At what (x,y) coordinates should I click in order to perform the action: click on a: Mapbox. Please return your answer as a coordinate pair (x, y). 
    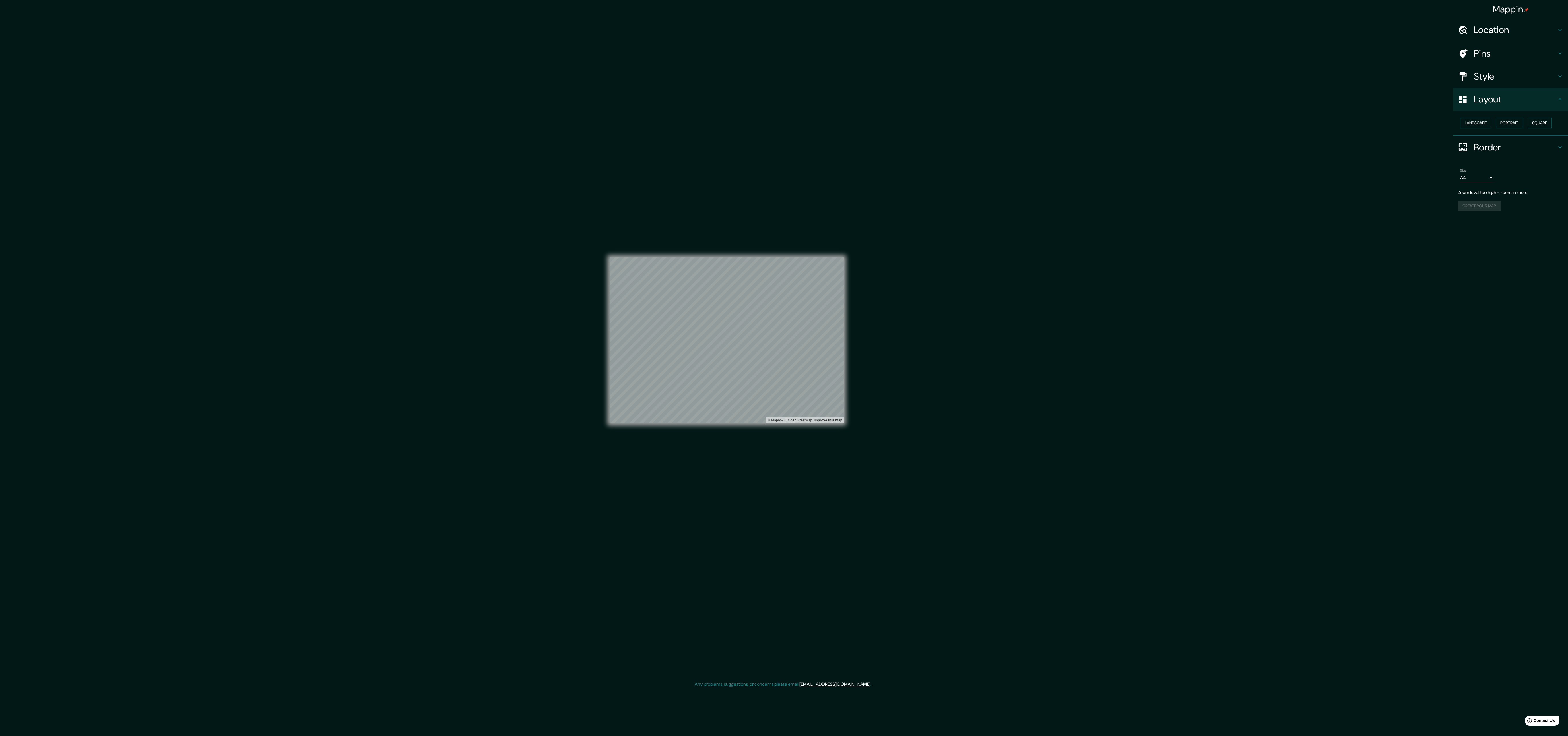
    Looking at the image, I should click on (775, 420).